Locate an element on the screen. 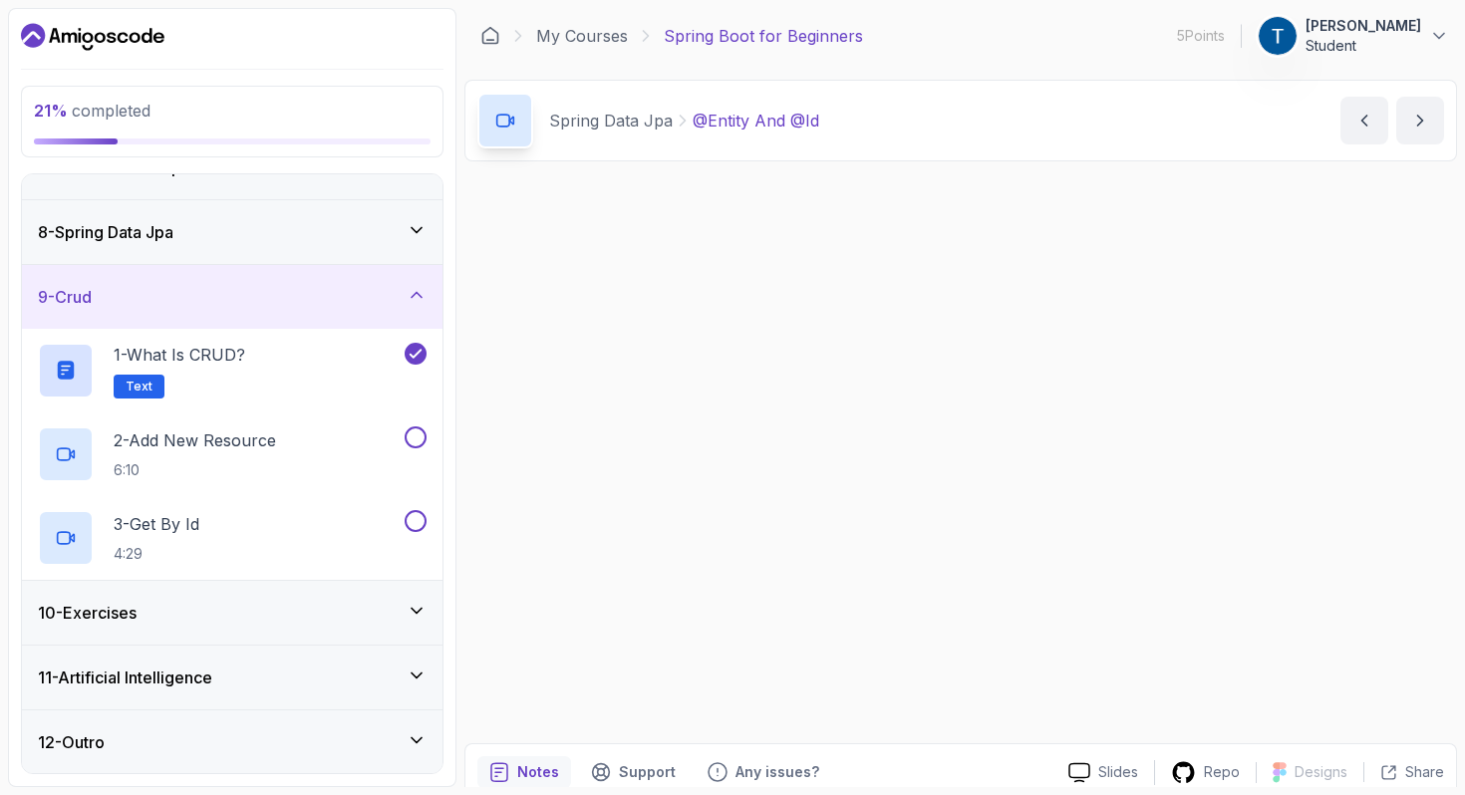 The width and height of the screenshot is (1465, 795). button: 1-What is CRUD?Text is located at coordinates (232, 371).